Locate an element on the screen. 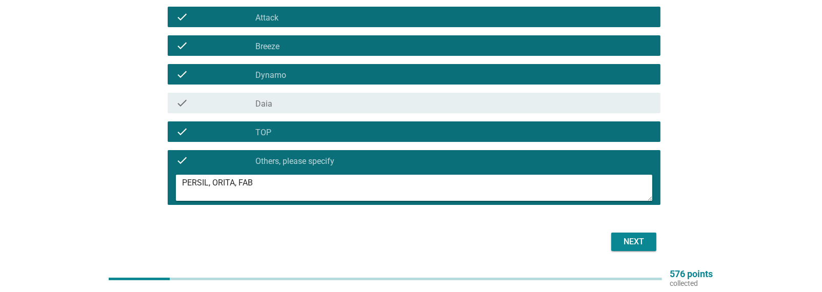 This screenshot has height=292, width=822. label: TOP is located at coordinates (263, 133).